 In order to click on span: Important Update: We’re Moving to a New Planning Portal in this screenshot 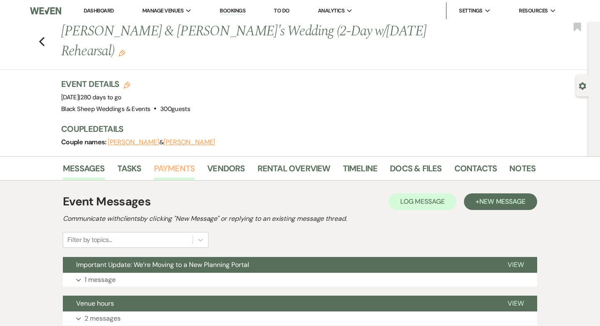, I will do `click(163, 265)`.